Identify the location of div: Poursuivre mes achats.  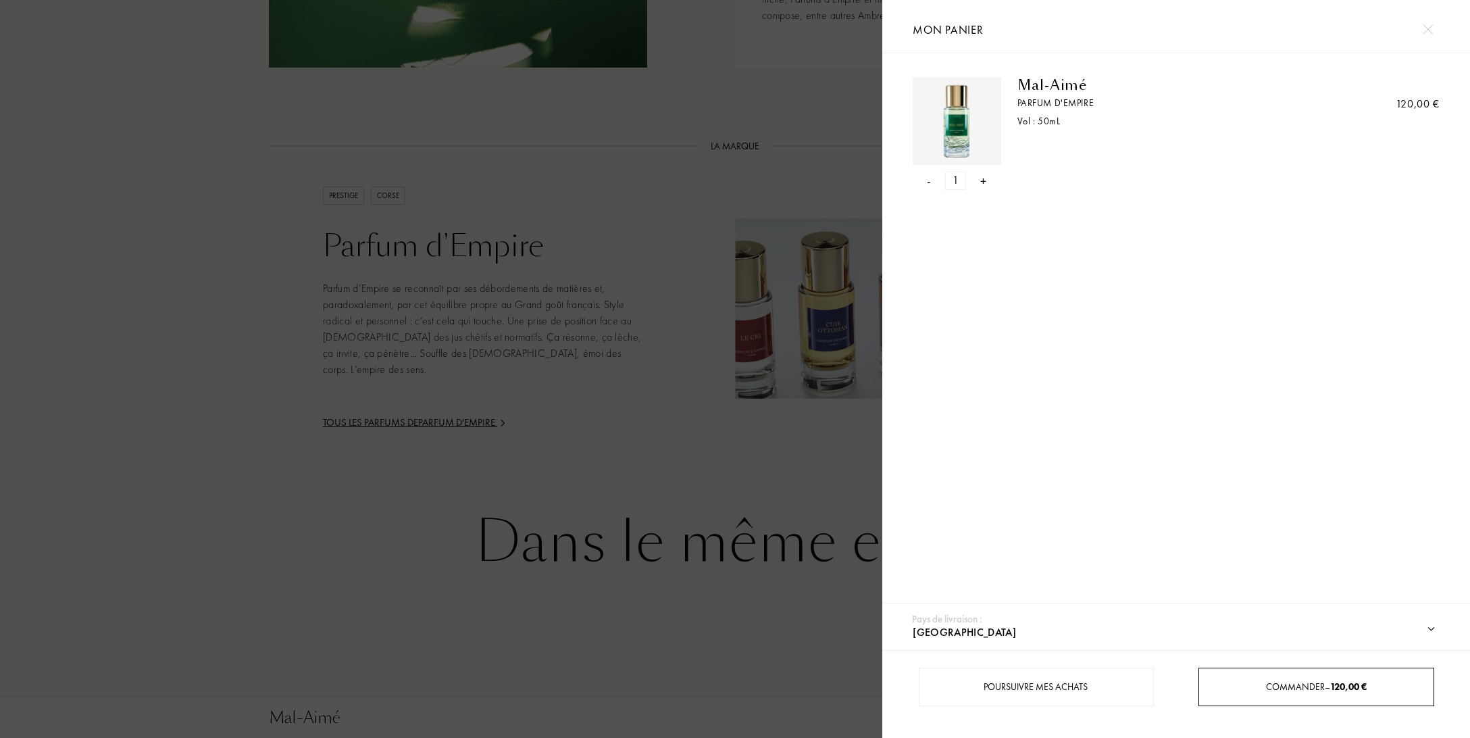
(1035, 686).